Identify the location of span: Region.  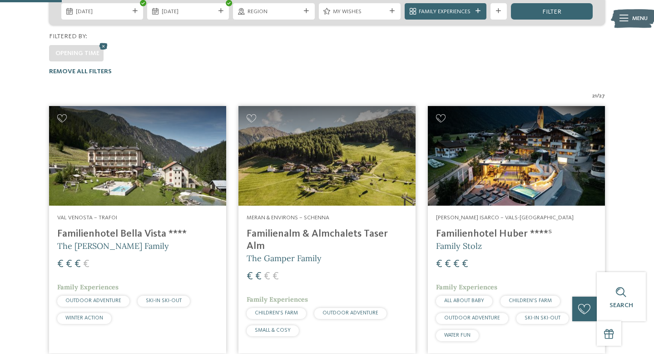
(274, 12).